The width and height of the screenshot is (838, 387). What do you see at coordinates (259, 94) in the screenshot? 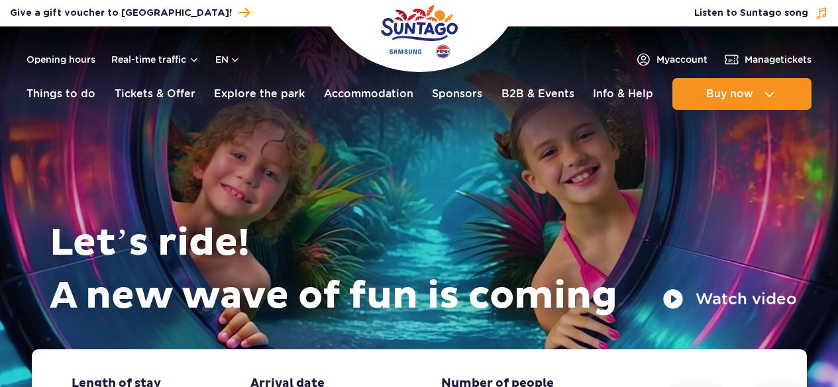
I see `a: Explore the park` at bounding box center [259, 94].